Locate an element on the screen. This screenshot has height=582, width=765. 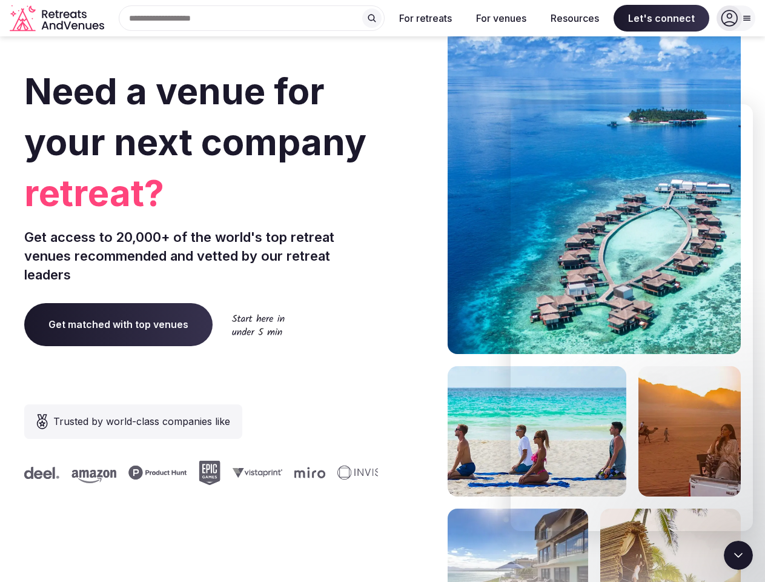
img: yoga on tropical beach is located at coordinates (537, 431).